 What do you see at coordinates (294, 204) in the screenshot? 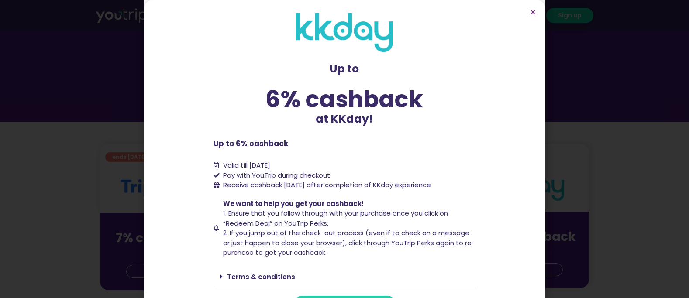
I see `span: We want to help you get your cashback!` at bounding box center [294, 204].